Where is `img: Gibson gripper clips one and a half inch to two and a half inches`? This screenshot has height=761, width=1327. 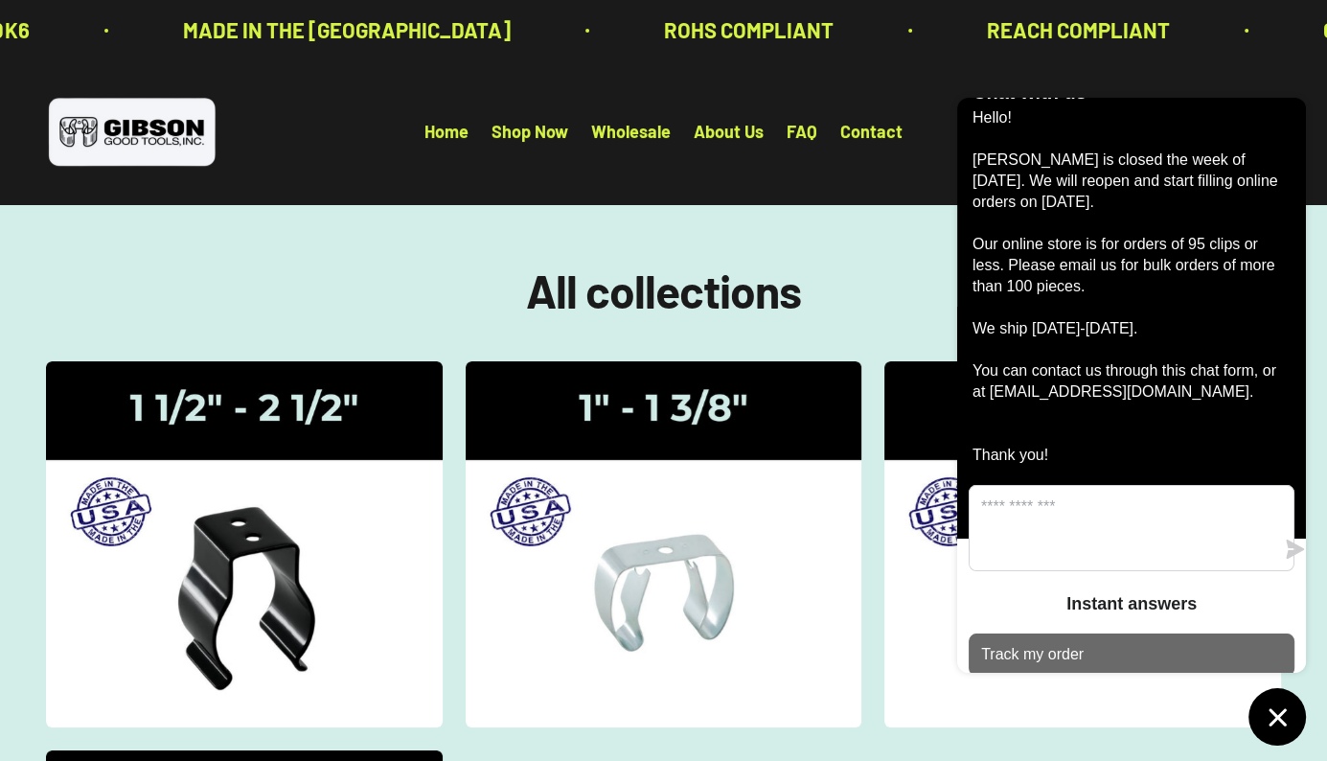
img: Gibson gripper clips one and a half inch to two and a half inches is located at coordinates (244, 544).